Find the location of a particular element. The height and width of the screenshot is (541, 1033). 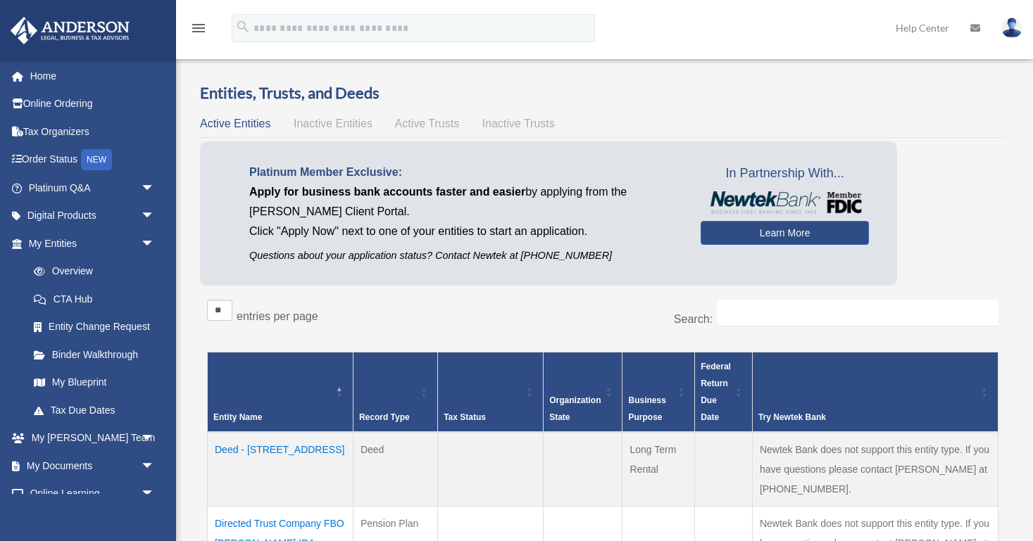

a: Platinum Q&Aarrow_drop_down is located at coordinates (93, 188).